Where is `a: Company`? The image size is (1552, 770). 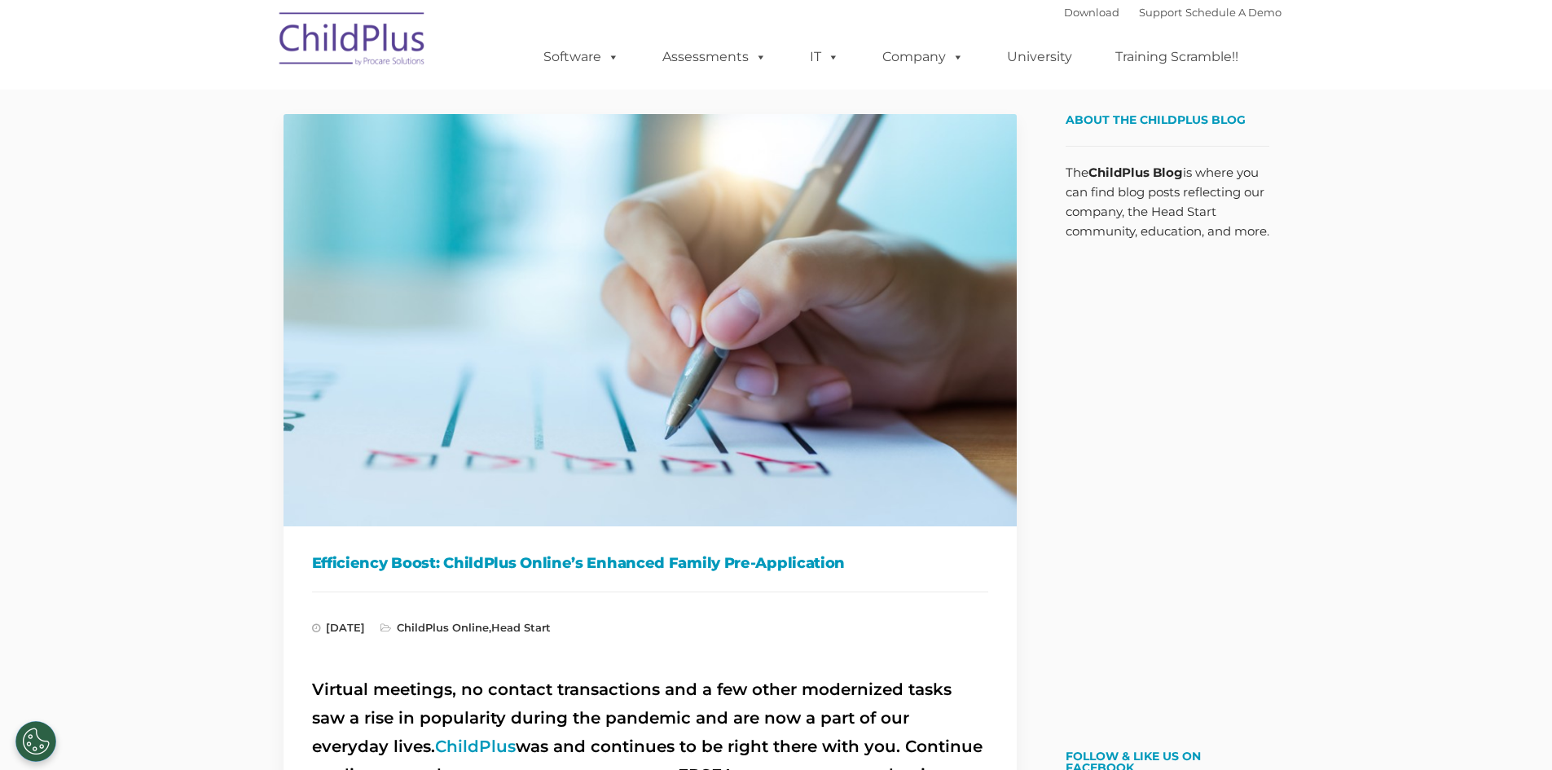
a: Company is located at coordinates (923, 57).